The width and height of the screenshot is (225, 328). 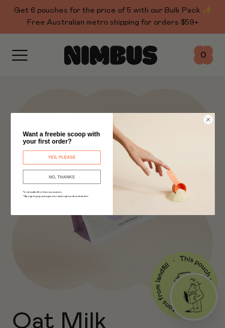 I want to click on button: NO, THANKS, so click(x=61, y=177).